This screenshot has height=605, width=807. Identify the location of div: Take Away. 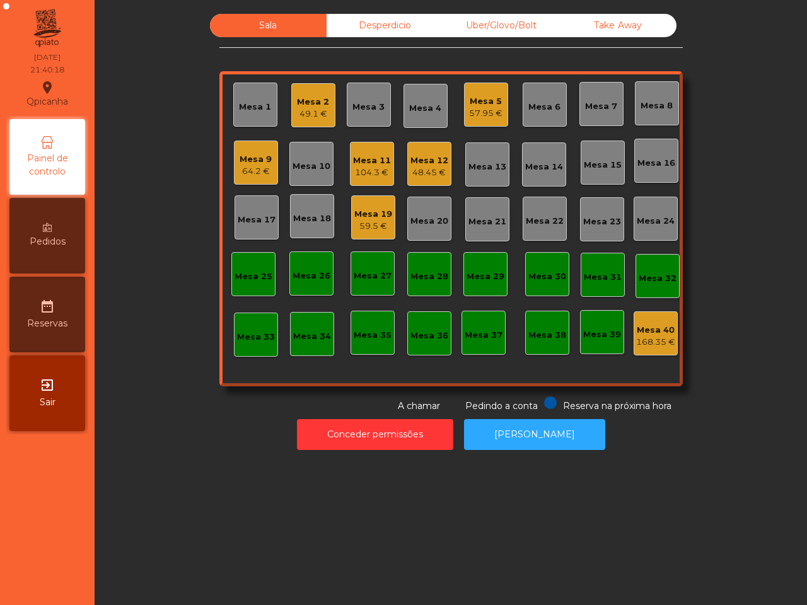
(618, 25).